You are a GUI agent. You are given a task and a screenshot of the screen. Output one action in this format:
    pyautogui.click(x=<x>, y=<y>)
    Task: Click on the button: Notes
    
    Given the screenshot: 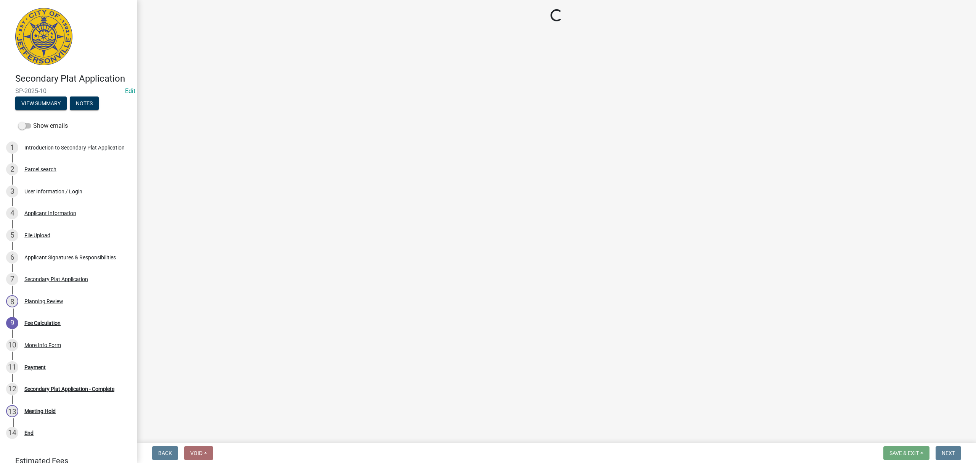 What is the action you would take?
    pyautogui.click(x=84, y=103)
    